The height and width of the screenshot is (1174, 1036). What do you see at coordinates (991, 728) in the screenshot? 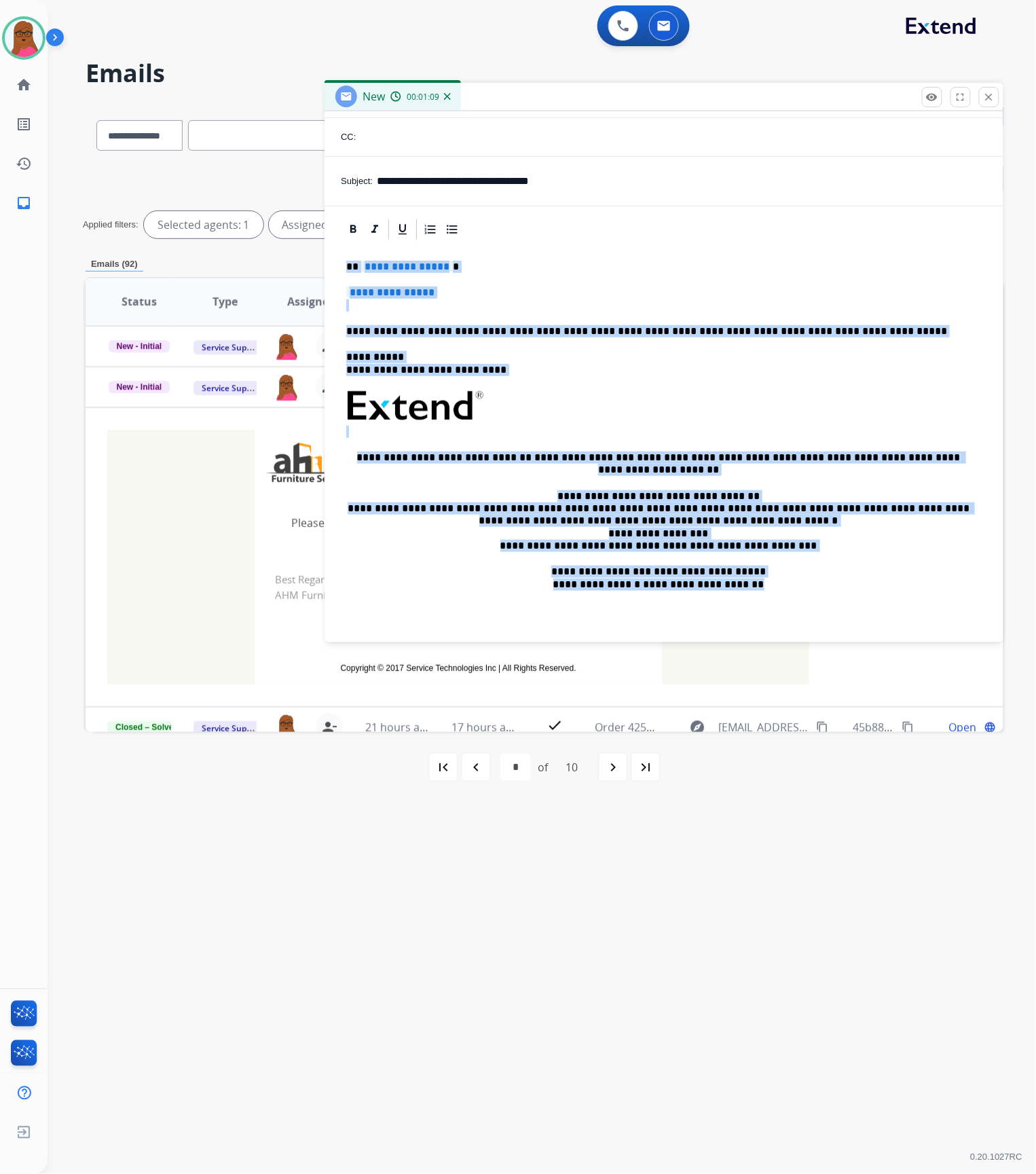
I see `mat-icon: language` at bounding box center [991, 728].